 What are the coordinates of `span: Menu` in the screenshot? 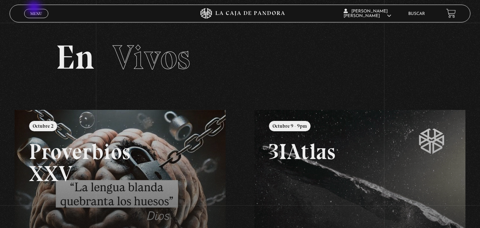 It's located at (36, 14).